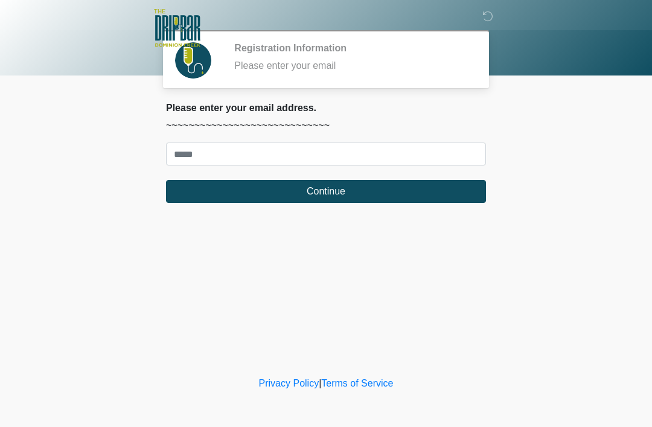  I want to click on button: Continue, so click(326, 191).